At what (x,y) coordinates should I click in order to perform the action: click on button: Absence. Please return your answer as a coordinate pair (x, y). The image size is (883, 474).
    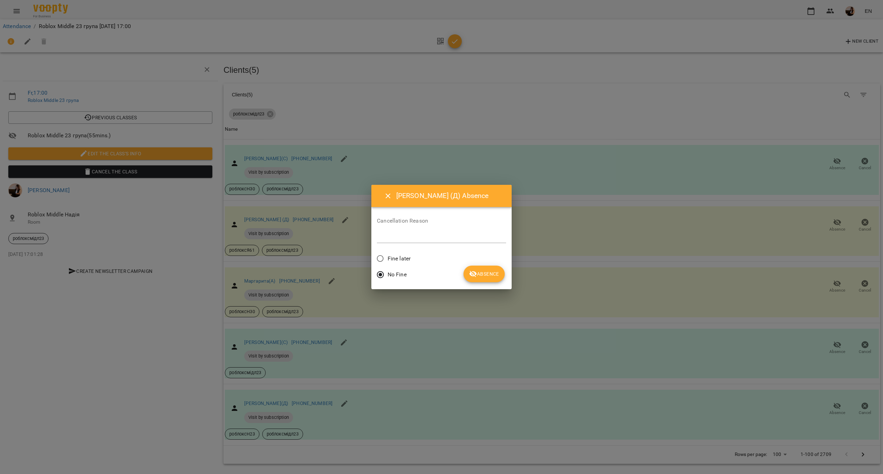
    Looking at the image, I should click on (484, 274).